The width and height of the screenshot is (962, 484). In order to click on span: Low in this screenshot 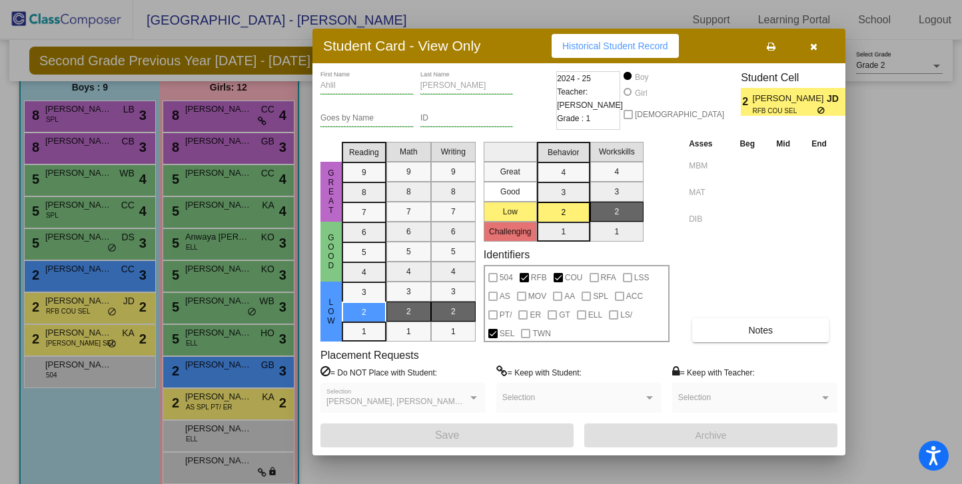, I will do `click(331, 312)`.